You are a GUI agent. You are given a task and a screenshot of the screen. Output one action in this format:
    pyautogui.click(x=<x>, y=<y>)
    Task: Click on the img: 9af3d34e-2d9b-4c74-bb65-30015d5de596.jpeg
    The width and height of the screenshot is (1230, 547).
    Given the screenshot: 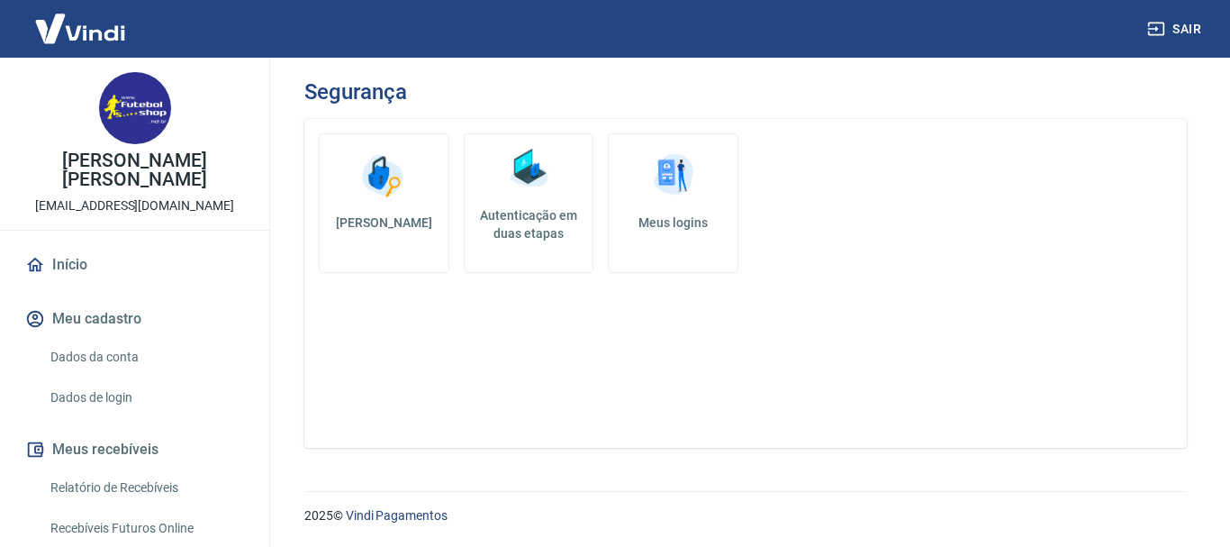 What is the action you would take?
    pyautogui.click(x=135, y=108)
    